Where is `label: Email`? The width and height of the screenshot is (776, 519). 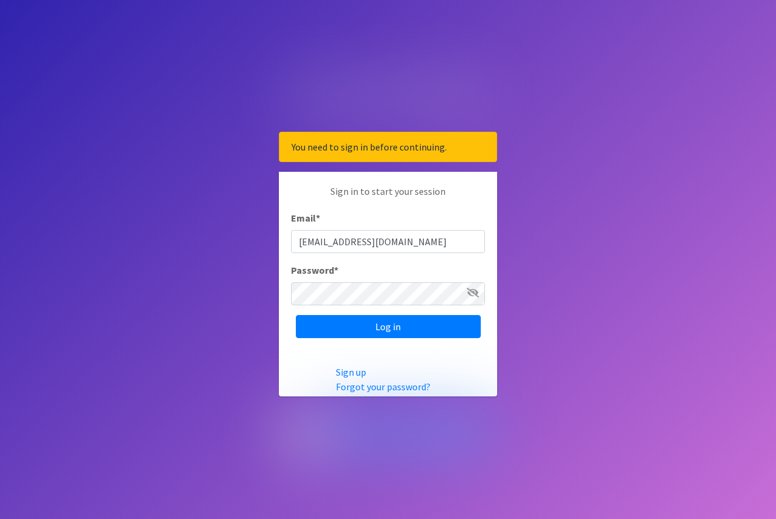
label: Email is located at coordinates (306, 218).